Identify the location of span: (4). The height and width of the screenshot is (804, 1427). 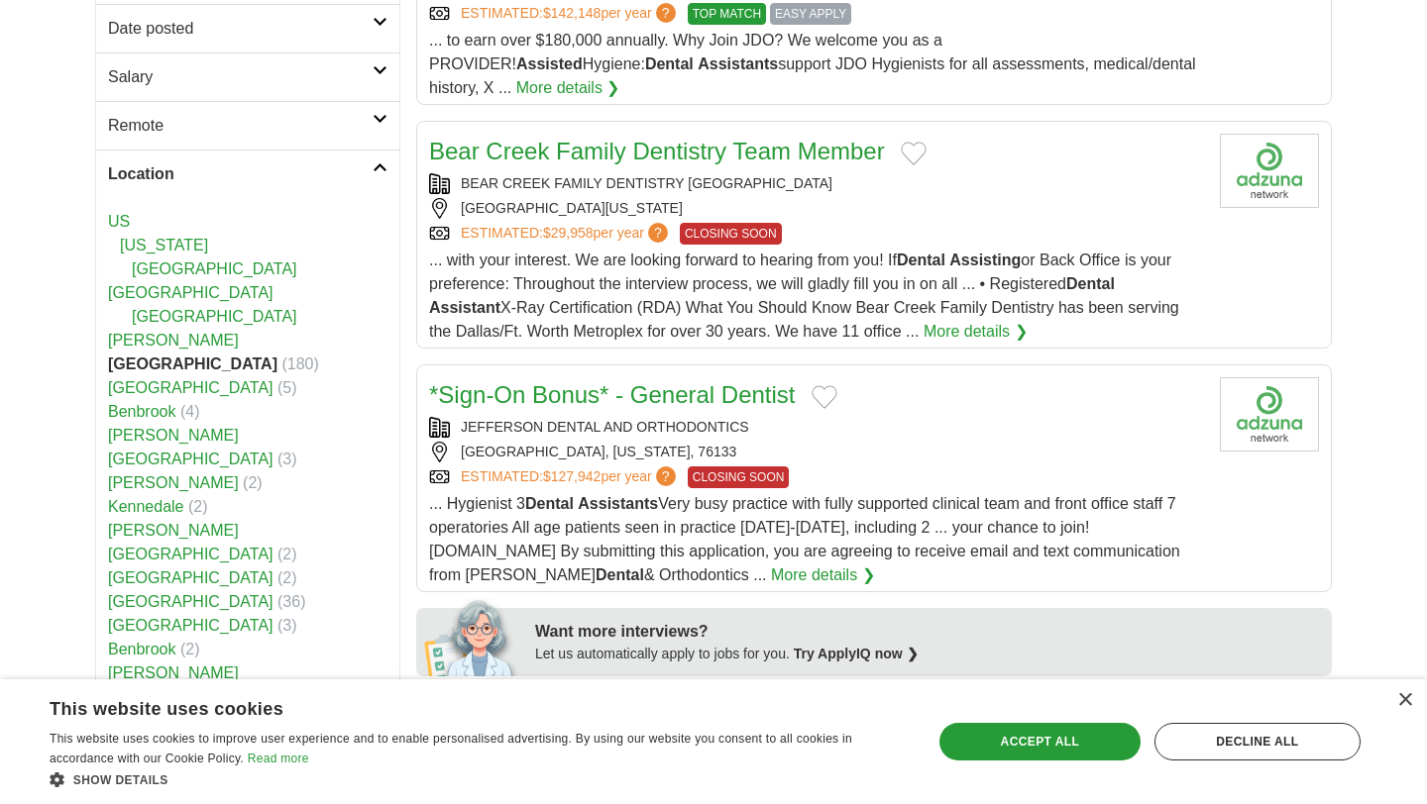
(190, 411).